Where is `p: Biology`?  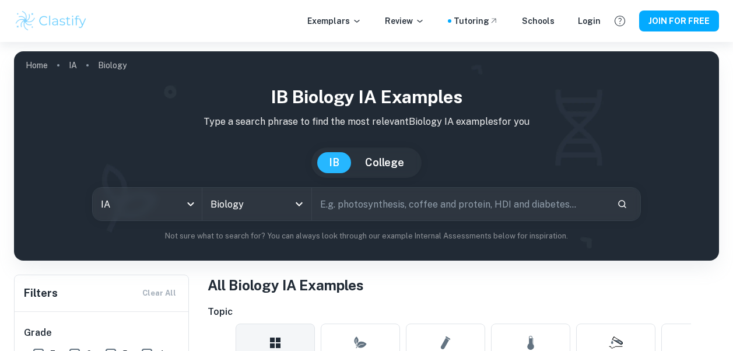 p: Biology is located at coordinates (112, 65).